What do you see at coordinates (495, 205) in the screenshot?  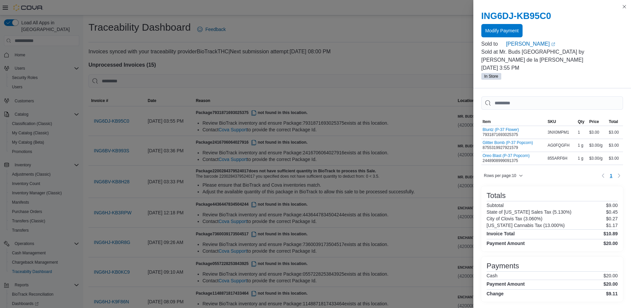 I see `h6: Subtotal` at bounding box center [495, 205].